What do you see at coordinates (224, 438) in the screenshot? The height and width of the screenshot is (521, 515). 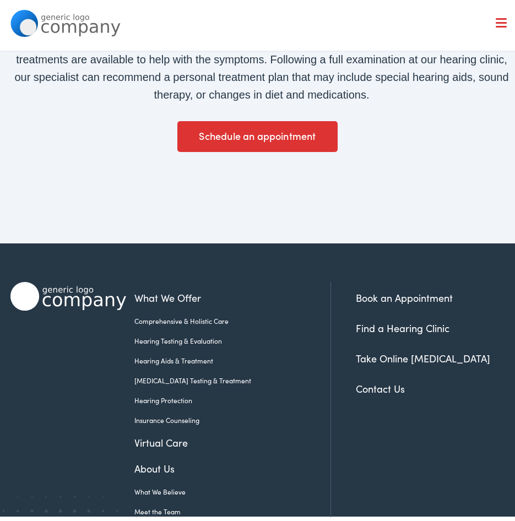 I see `a: Virtual Care` at bounding box center [224, 438].